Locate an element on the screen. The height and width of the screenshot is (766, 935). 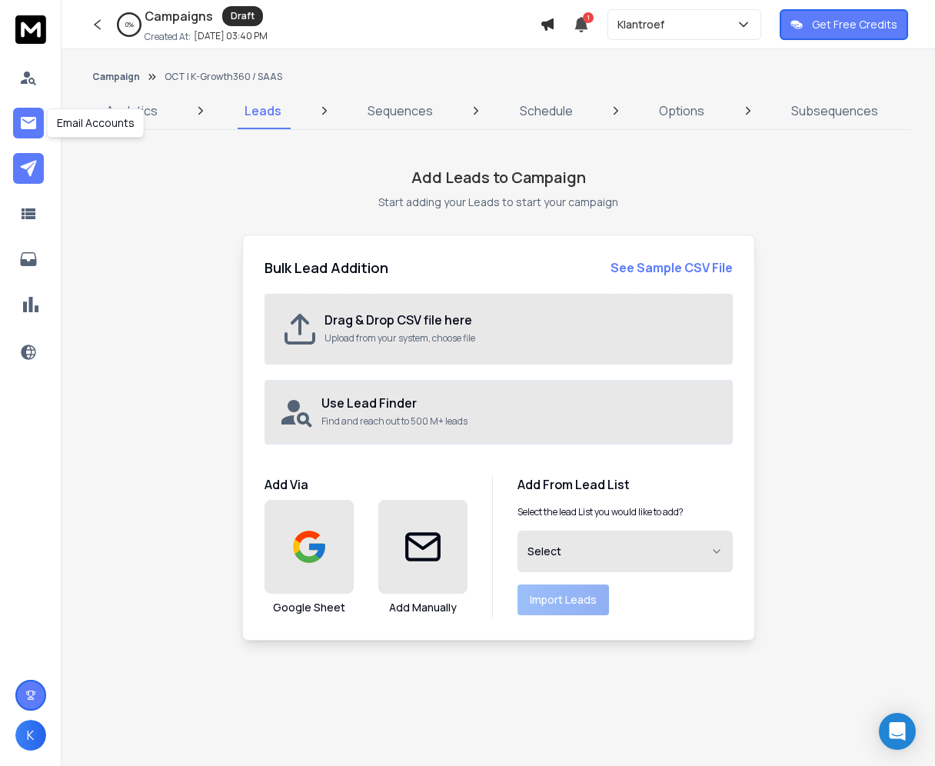
h3: Add Manually is located at coordinates (423, 608).